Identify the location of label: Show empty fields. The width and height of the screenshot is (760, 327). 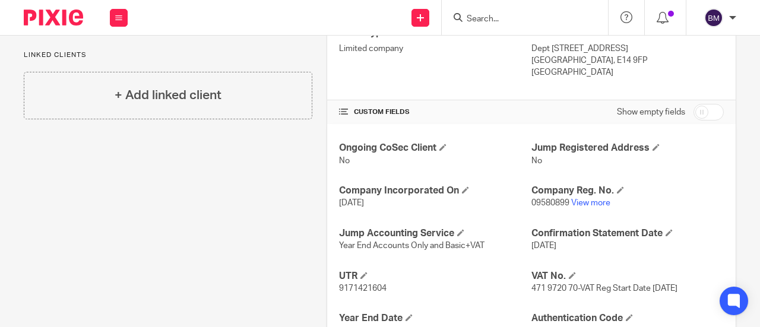
(651, 112).